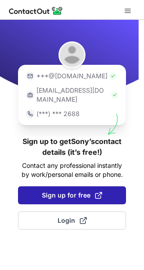  I want to click on button: Login, so click(72, 220).